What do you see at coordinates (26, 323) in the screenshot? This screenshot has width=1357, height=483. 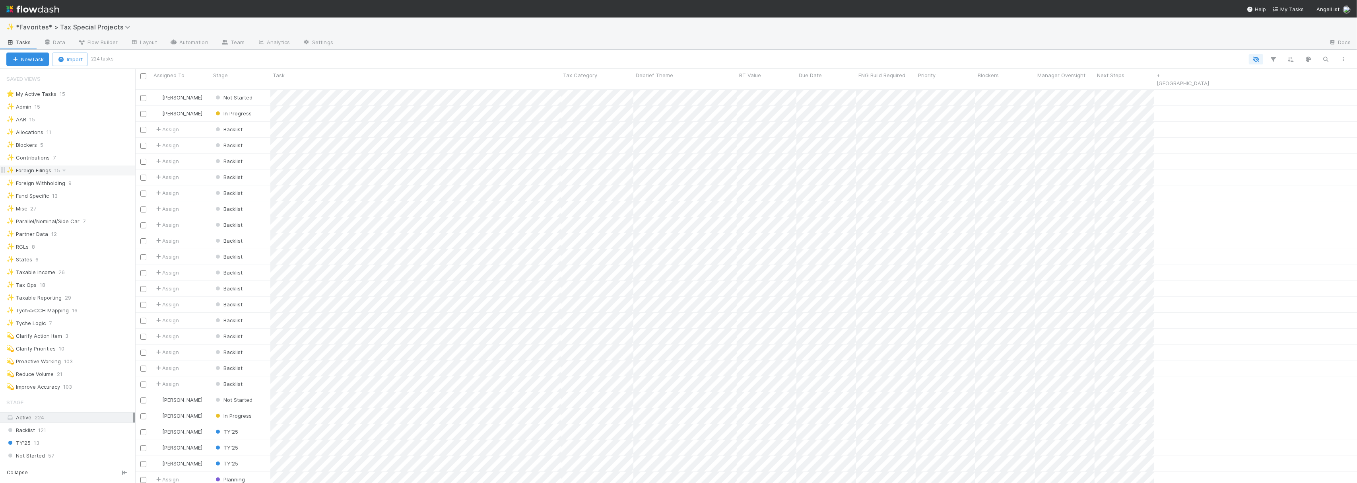 I see `div: Tyche Logic` at bounding box center [26, 323].